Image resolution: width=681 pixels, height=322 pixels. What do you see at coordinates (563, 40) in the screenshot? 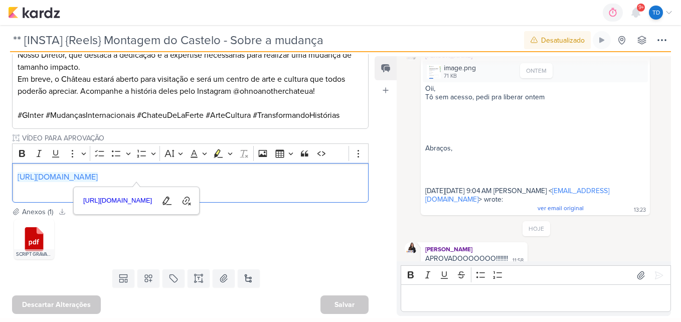
I see `div: Desatualizado` at bounding box center [563, 40].